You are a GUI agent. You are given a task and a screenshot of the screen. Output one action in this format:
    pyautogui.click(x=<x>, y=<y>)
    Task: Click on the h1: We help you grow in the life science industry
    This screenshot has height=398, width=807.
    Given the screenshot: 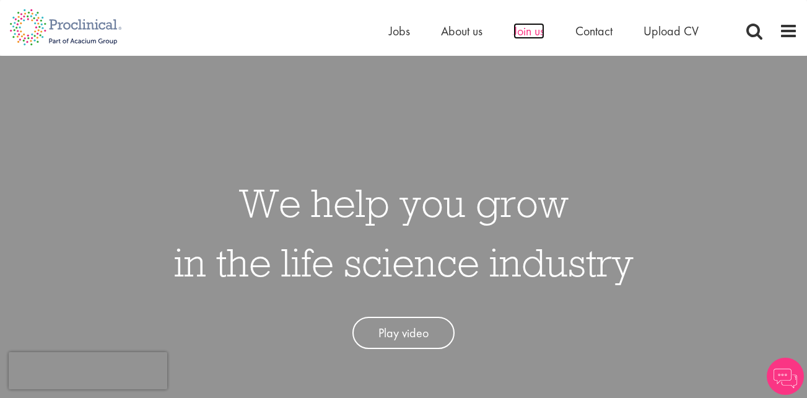 What is the action you would take?
    pyautogui.click(x=404, y=232)
    